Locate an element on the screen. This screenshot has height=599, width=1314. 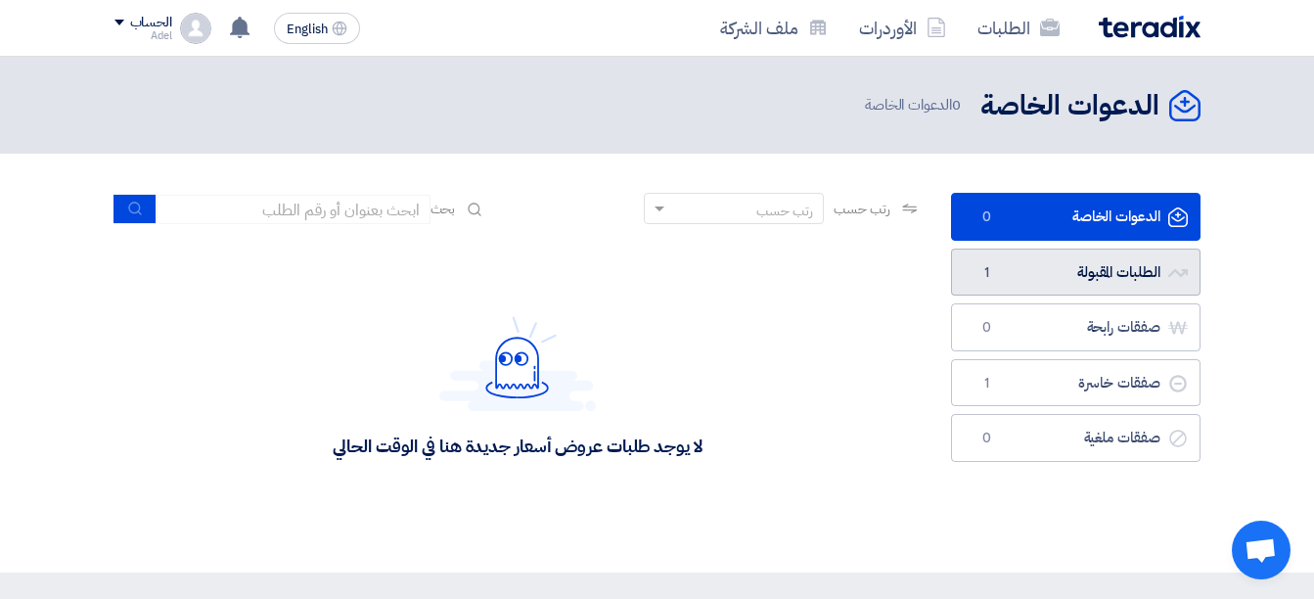
a: الأوردرات is located at coordinates (902, 27).